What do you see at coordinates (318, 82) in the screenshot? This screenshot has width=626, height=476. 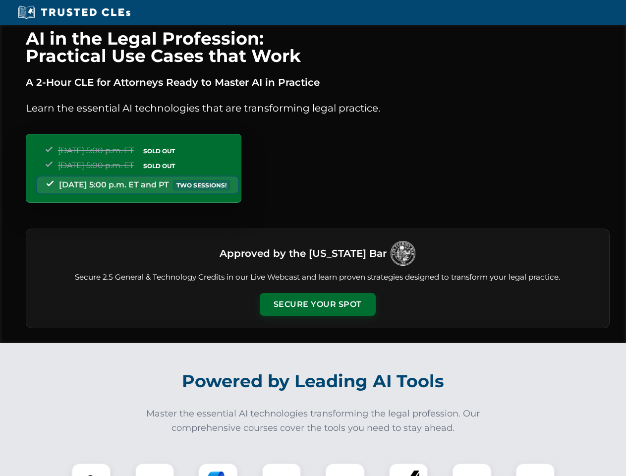 I see `p: A 2-Hour CLE for Attorneys Ready to Master AI in Practice` at bounding box center [318, 82].